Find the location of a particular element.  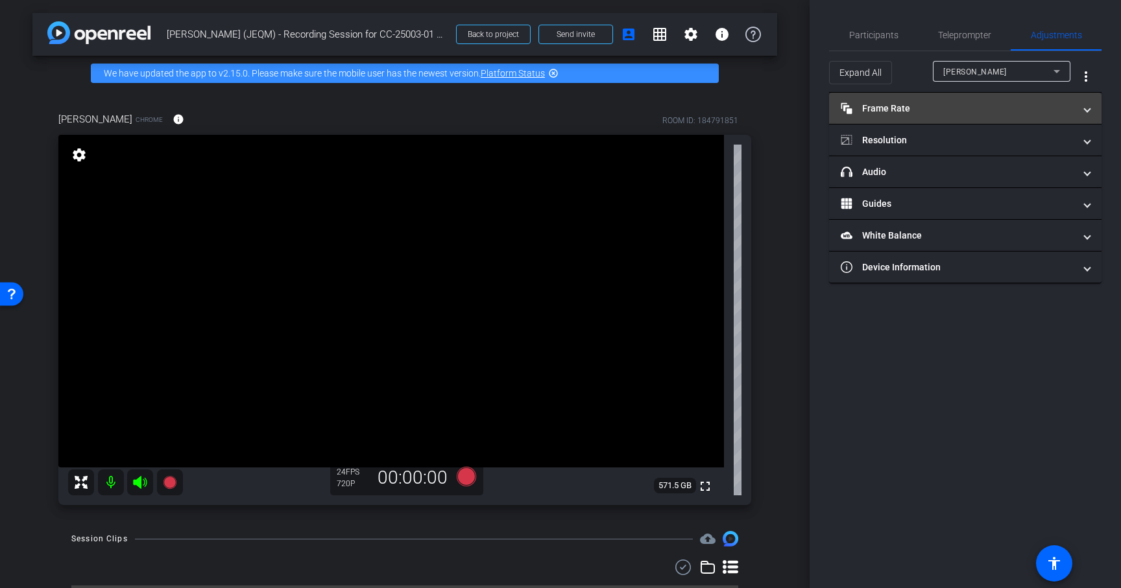

span: Chrome is located at coordinates (149, 119).